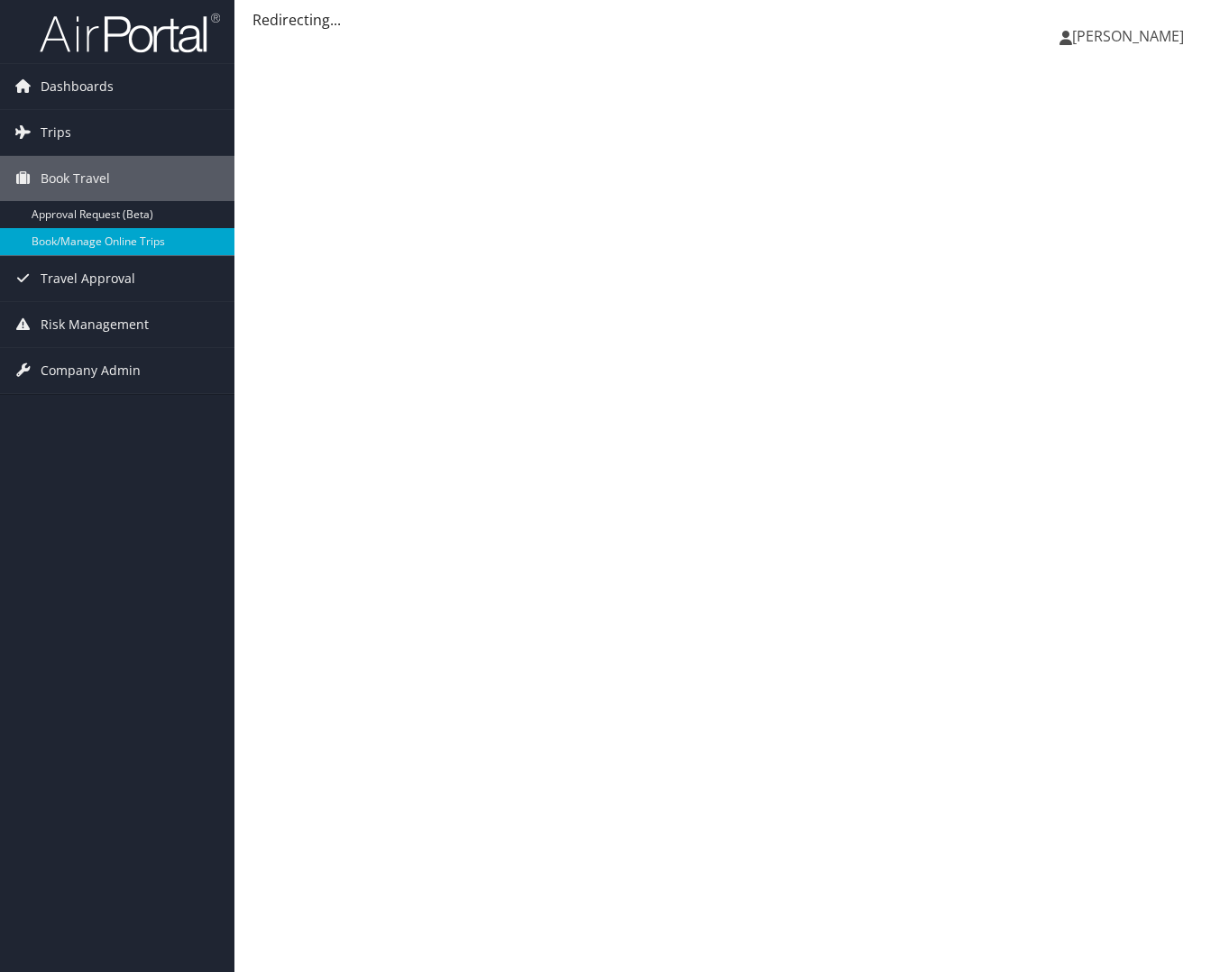  What do you see at coordinates (130, 32) in the screenshot?
I see `img: airportal-logo.png` at bounding box center [130, 32].